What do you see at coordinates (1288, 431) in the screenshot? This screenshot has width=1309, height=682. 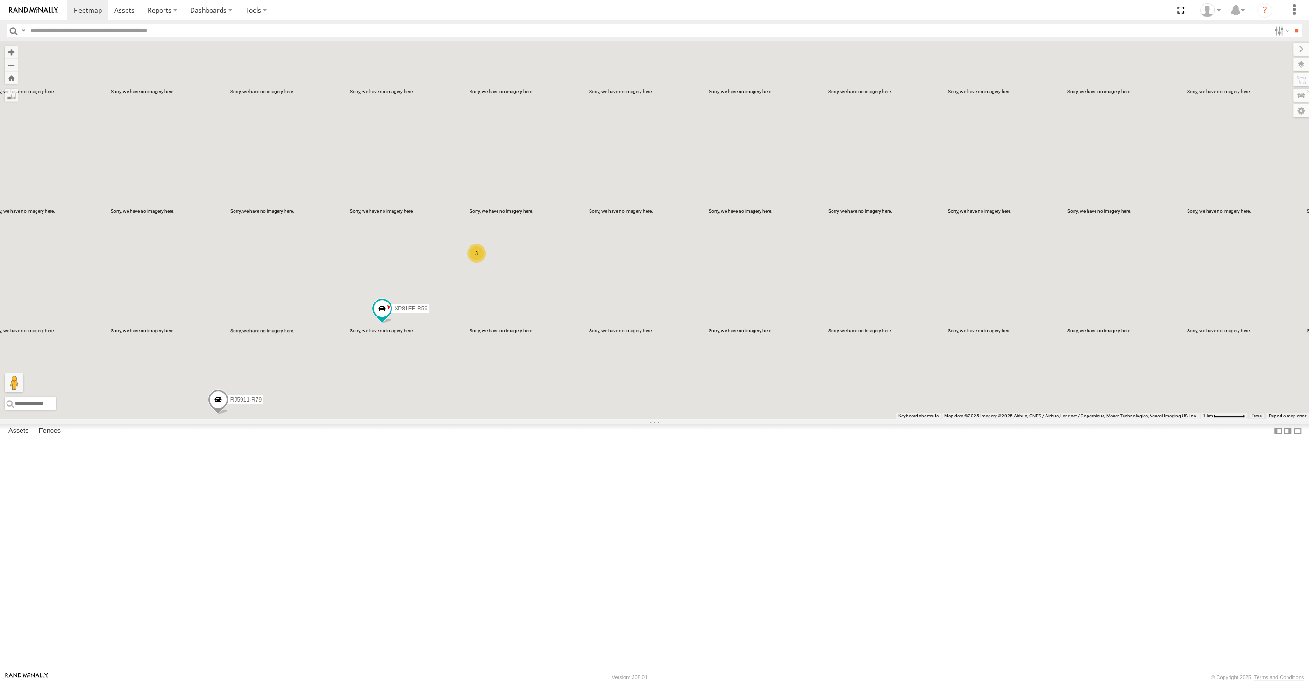 I see `label: Dock Summary Table to the Right` at bounding box center [1288, 431].